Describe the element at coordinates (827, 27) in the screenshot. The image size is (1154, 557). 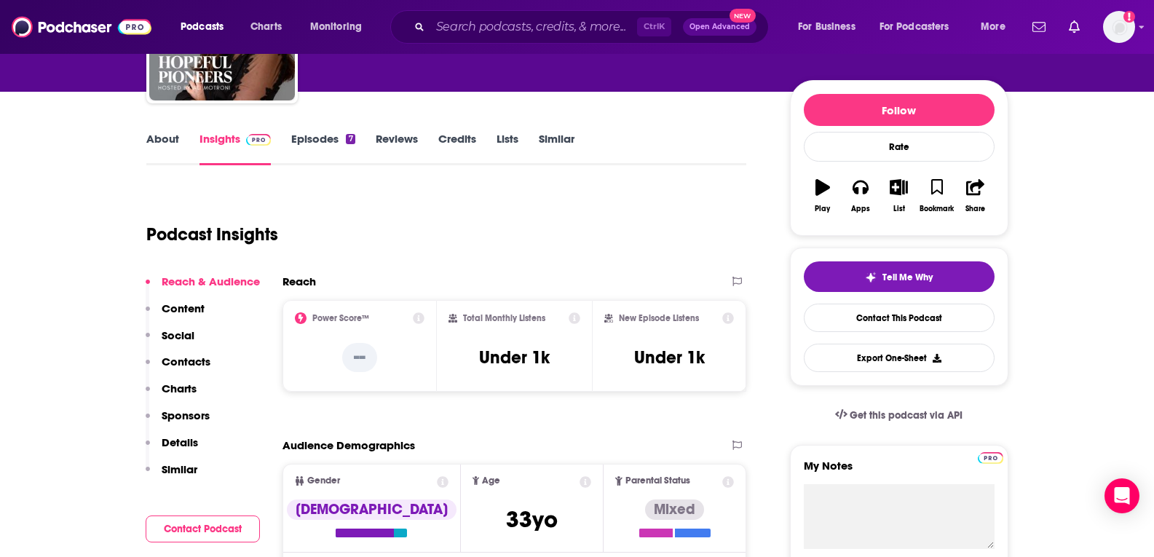
I see `span: For Business` at that location.